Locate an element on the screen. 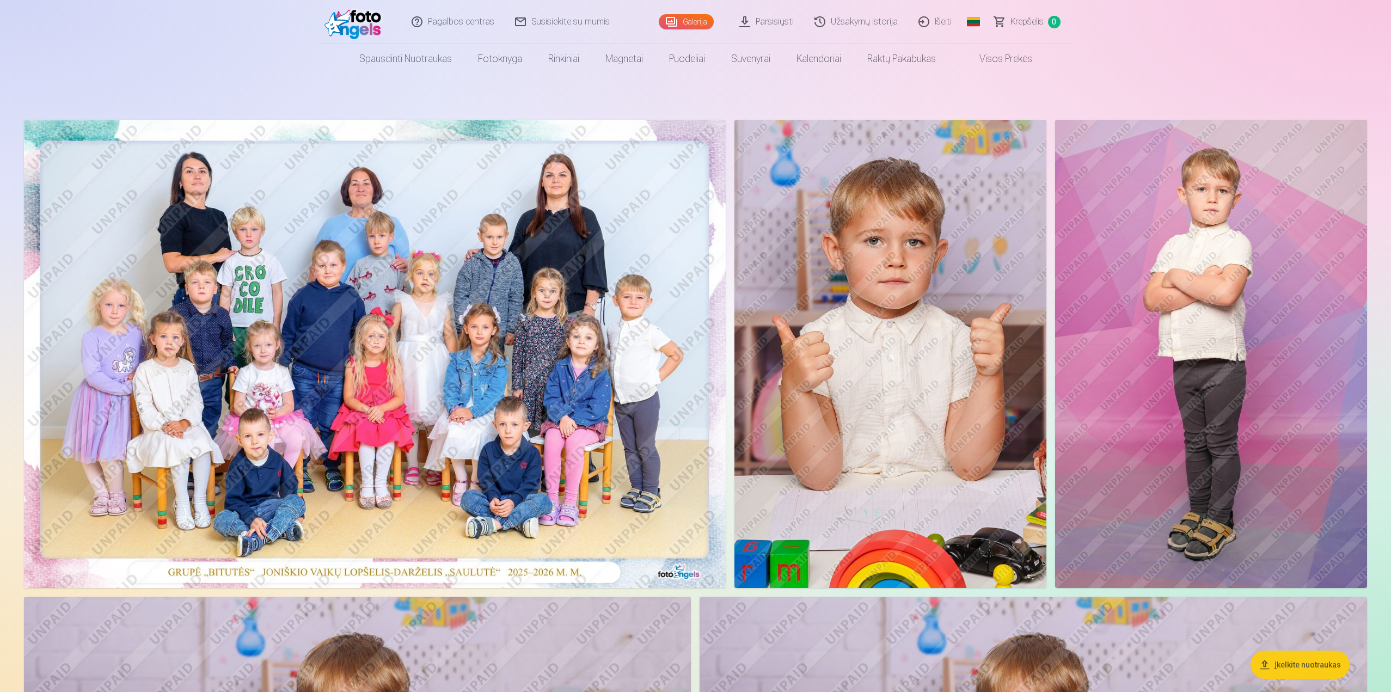  a: Kalendoriai is located at coordinates (819, 59).